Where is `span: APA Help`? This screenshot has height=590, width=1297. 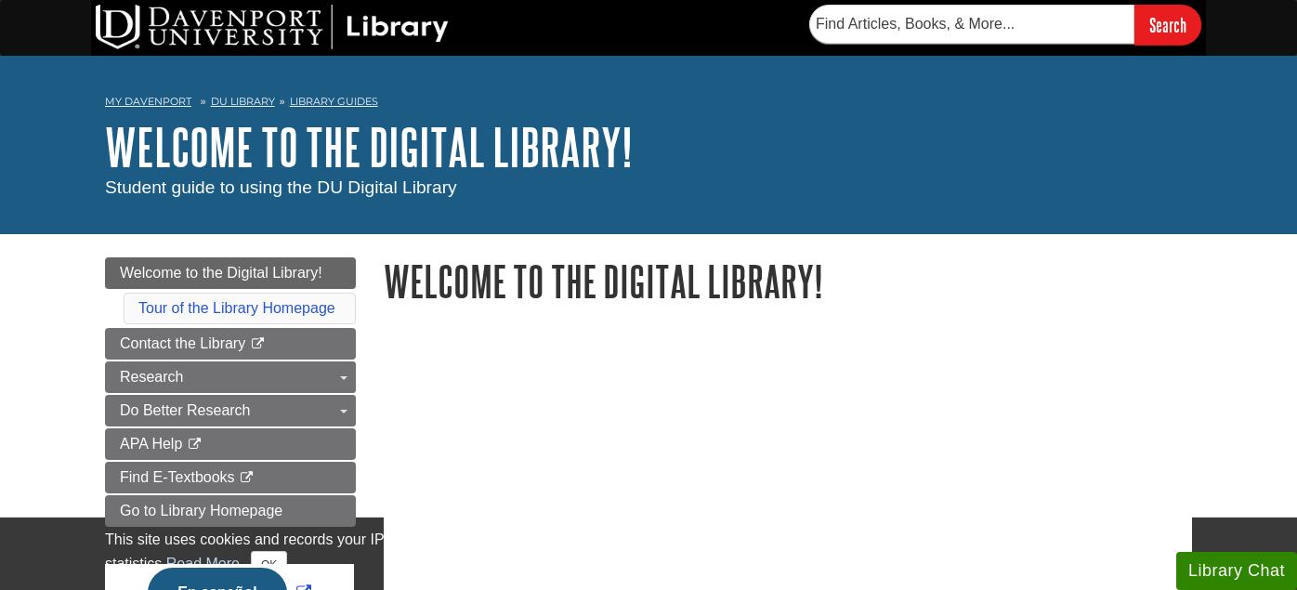 span: APA Help is located at coordinates (151, 443).